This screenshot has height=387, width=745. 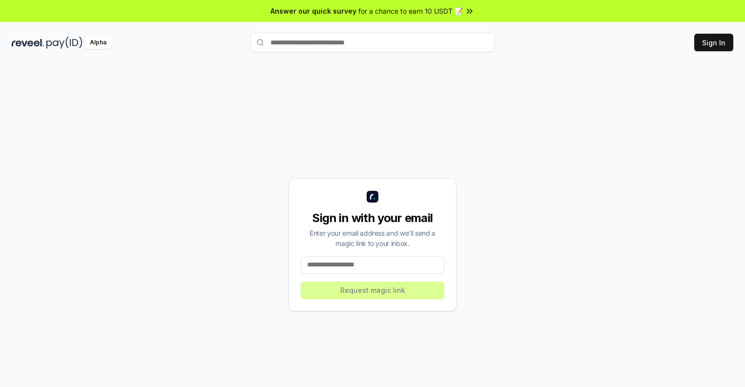 What do you see at coordinates (64, 42) in the screenshot?
I see `img: pay_id` at bounding box center [64, 42].